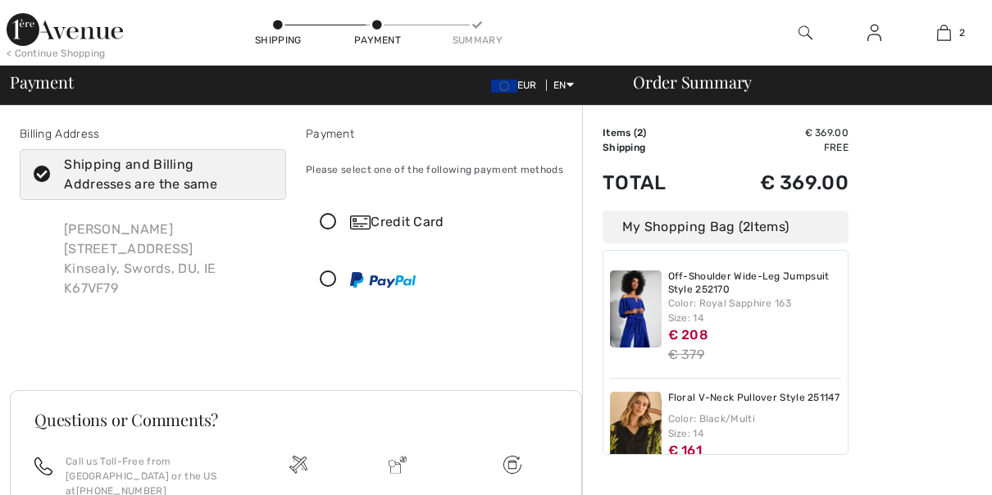 The image size is (992, 495). I want to click on div: Billing Address, so click(152, 134).